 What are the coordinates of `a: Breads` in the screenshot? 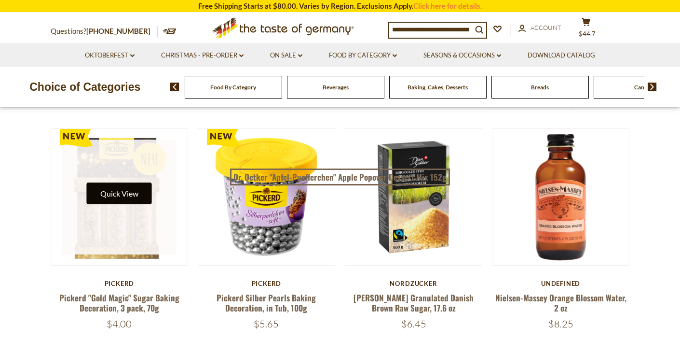 It's located at (540, 87).